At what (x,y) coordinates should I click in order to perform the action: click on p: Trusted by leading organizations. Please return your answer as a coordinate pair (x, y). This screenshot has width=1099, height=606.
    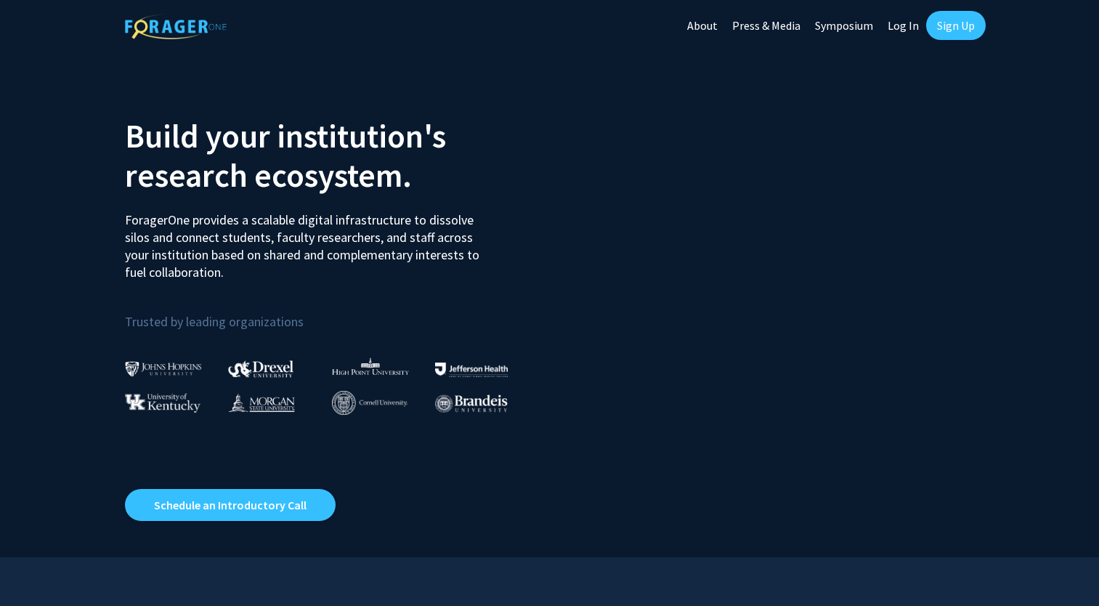
    Looking at the image, I should click on (332, 312).